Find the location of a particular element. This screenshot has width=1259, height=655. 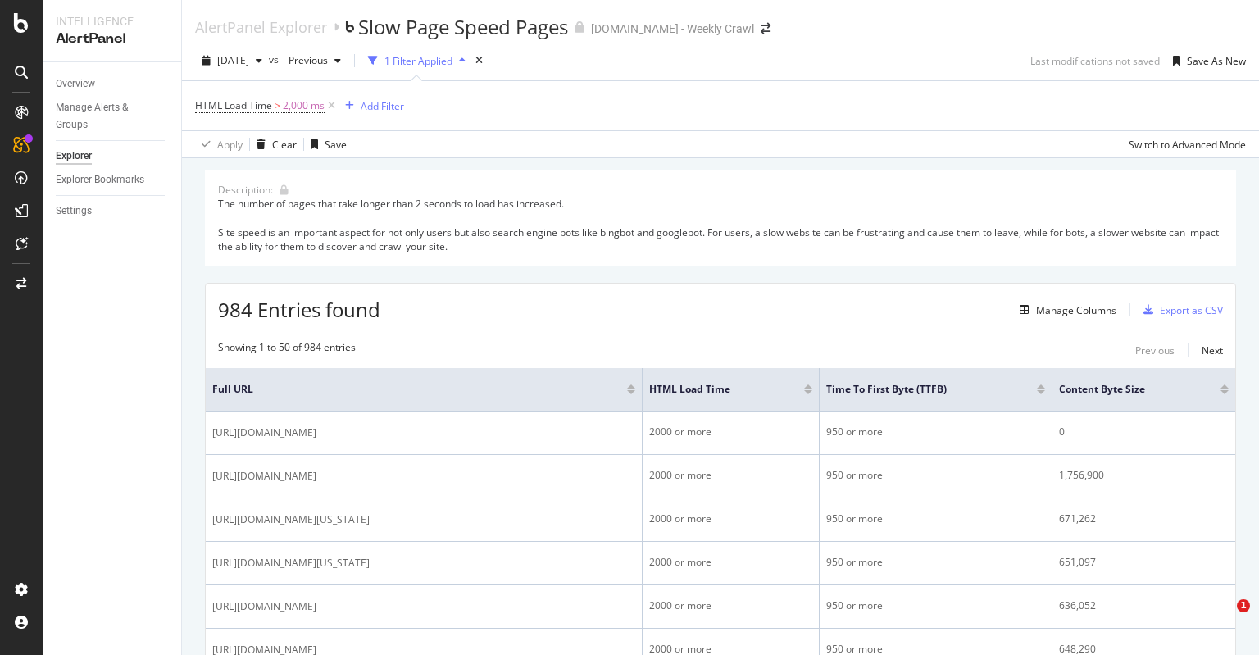

span: 984 Entries found is located at coordinates (299, 309).